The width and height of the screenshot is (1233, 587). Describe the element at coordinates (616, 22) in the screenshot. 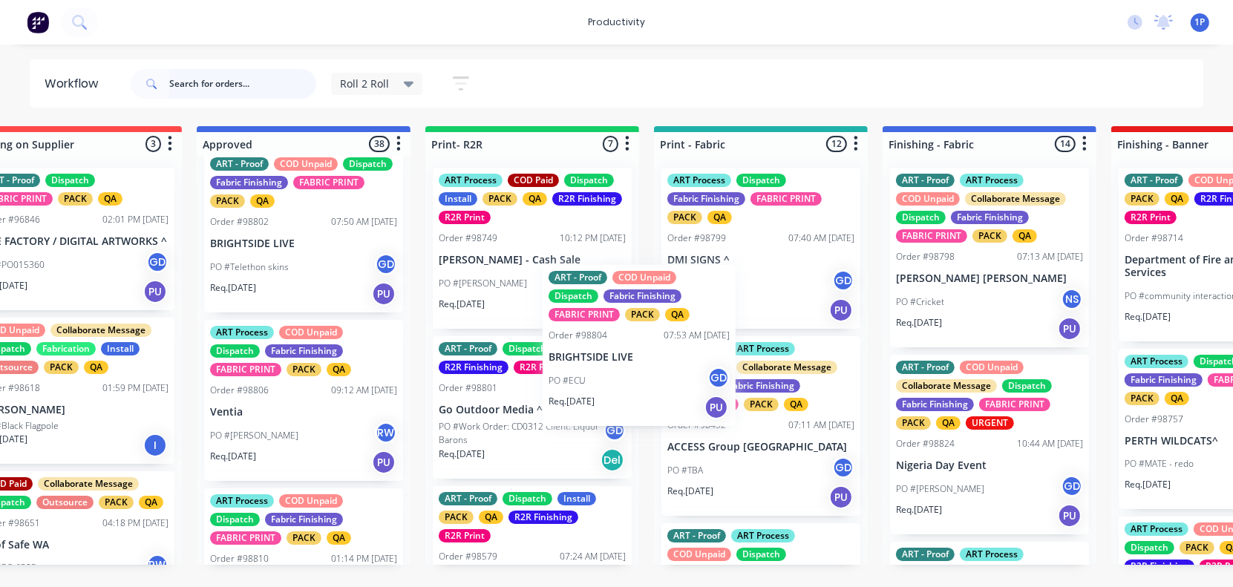

I see `div: productivity` at that location.